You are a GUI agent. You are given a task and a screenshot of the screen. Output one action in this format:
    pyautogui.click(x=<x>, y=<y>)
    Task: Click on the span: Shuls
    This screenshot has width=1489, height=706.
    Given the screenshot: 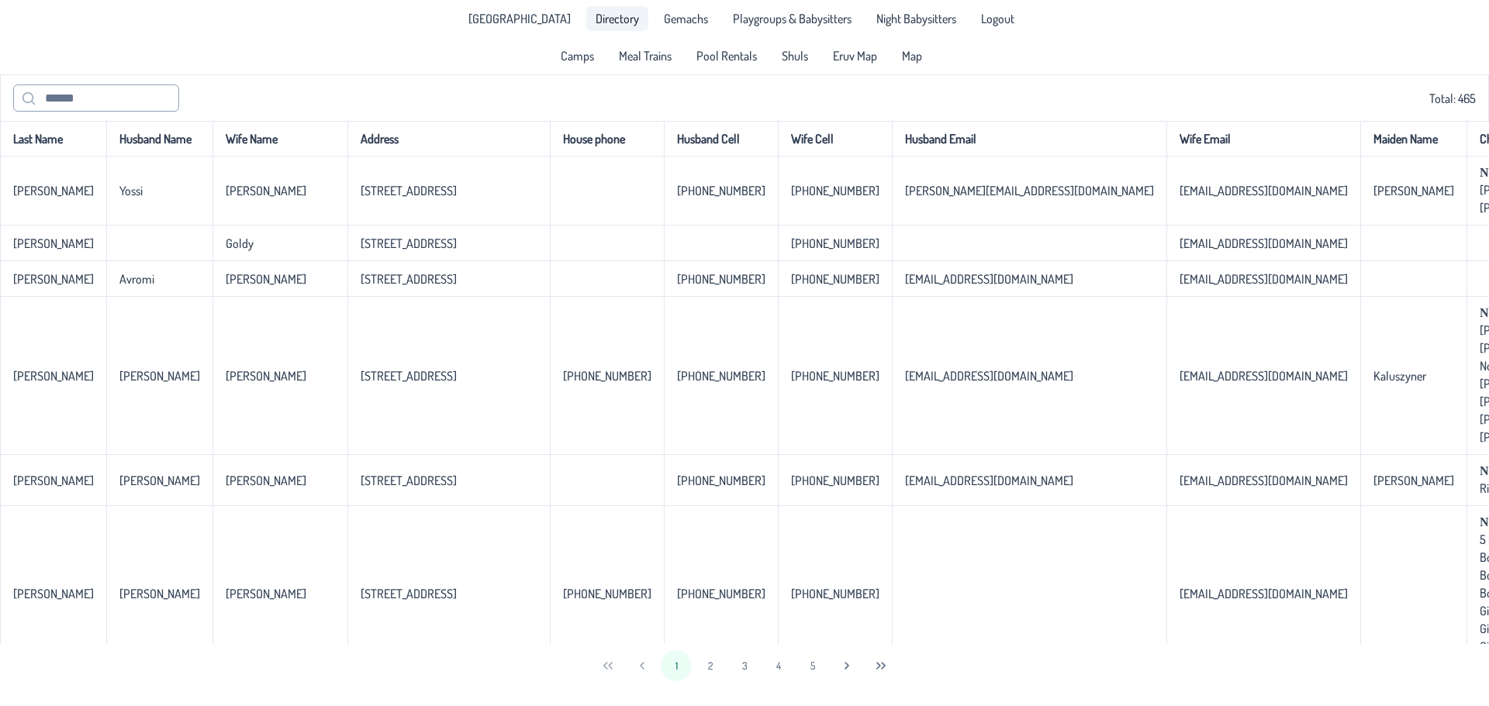 What is the action you would take?
    pyautogui.click(x=795, y=56)
    